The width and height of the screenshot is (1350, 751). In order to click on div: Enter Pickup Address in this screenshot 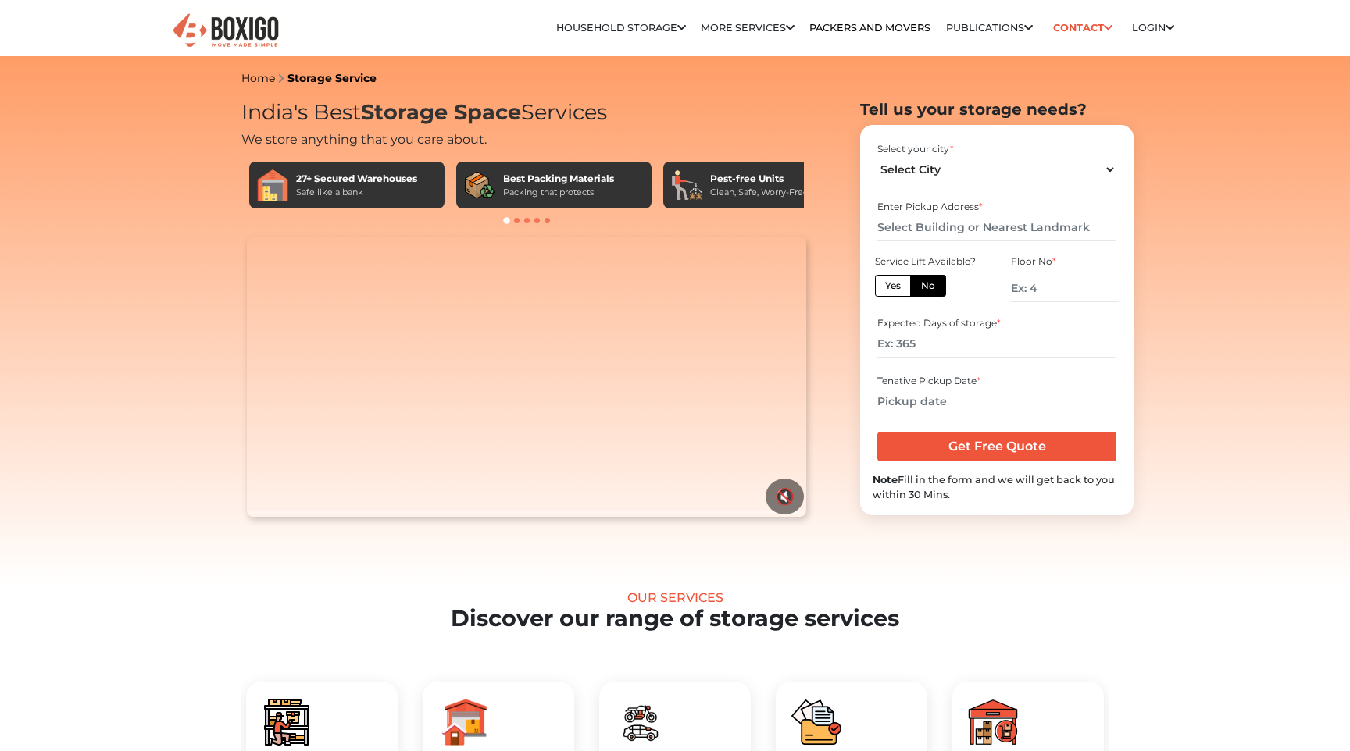, I will do `click(996, 207)`.